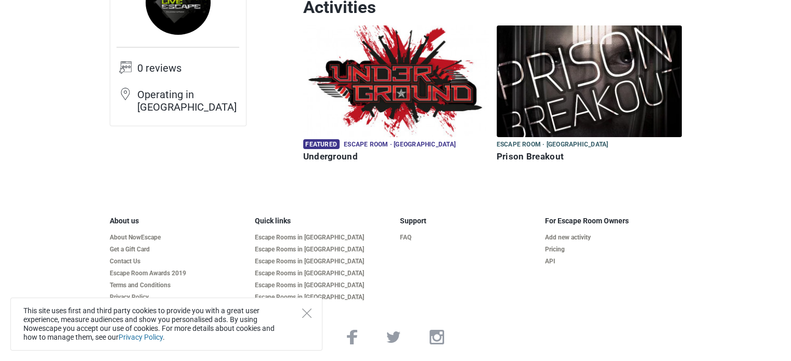  I want to click on h5: About us, so click(178, 221).